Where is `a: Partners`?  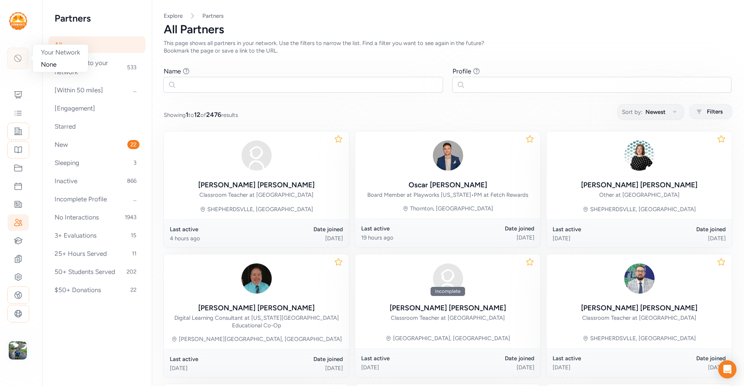
a: Partners is located at coordinates (213, 16).